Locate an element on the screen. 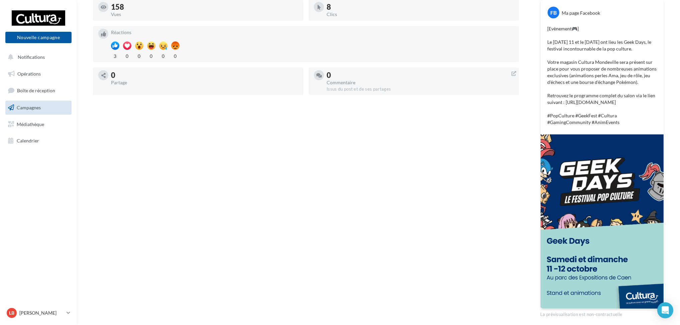  a: Boîte de réception is located at coordinates (38, 90).